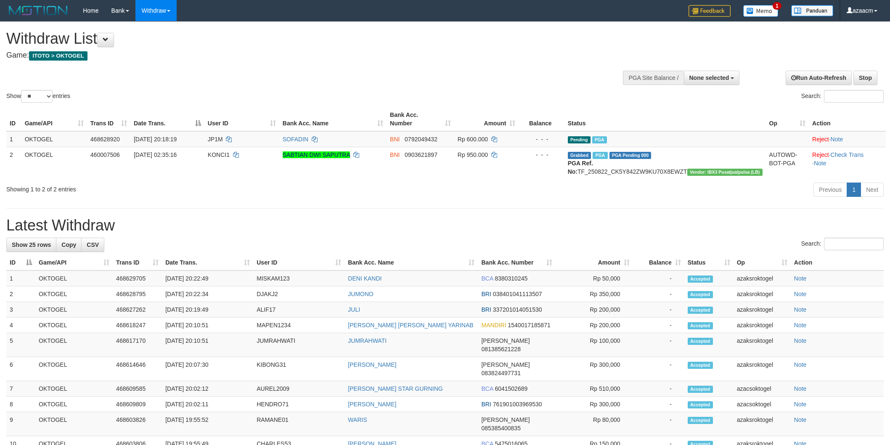 The width and height of the screenshot is (890, 445). What do you see at coordinates (105, 139) in the screenshot?
I see `span: 468628920` at bounding box center [105, 139].